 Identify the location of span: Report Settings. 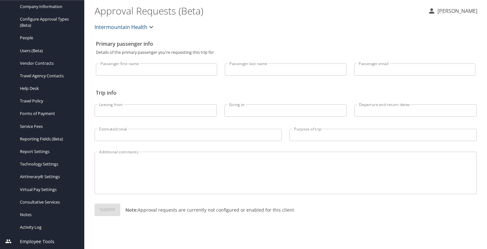
(48, 151).